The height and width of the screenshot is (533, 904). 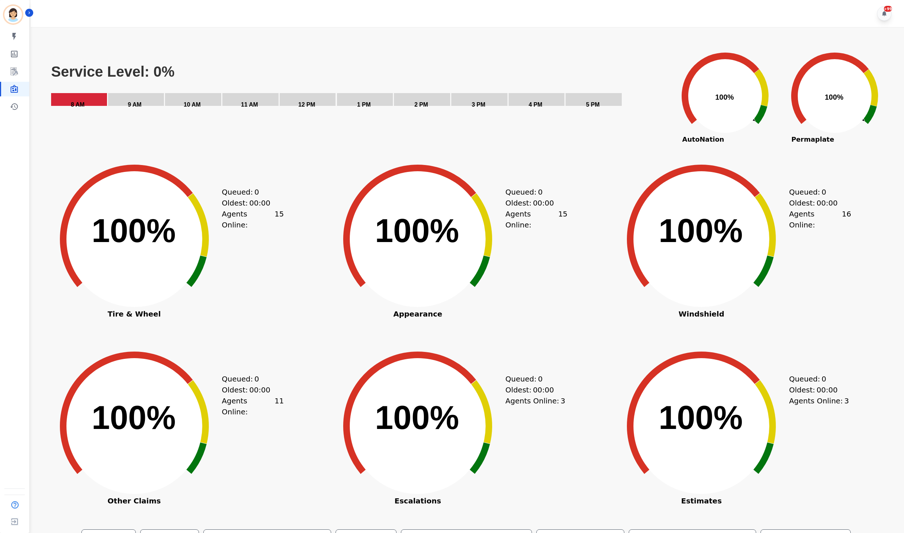 What do you see at coordinates (701, 501) in the screenshot?
I see `span: Estimates` at bounding box center [701, 501].